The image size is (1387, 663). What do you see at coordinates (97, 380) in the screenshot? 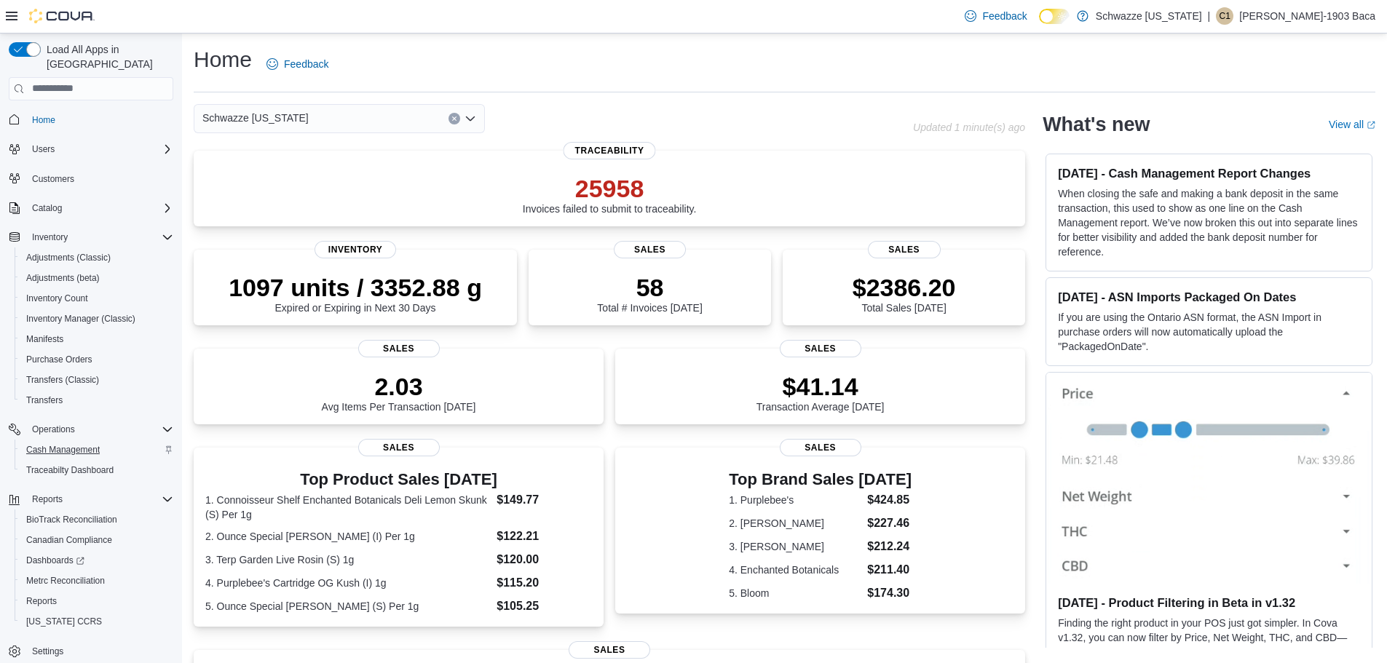
I see `span: Transfers (Classic)` at bounding box center [97, 380].